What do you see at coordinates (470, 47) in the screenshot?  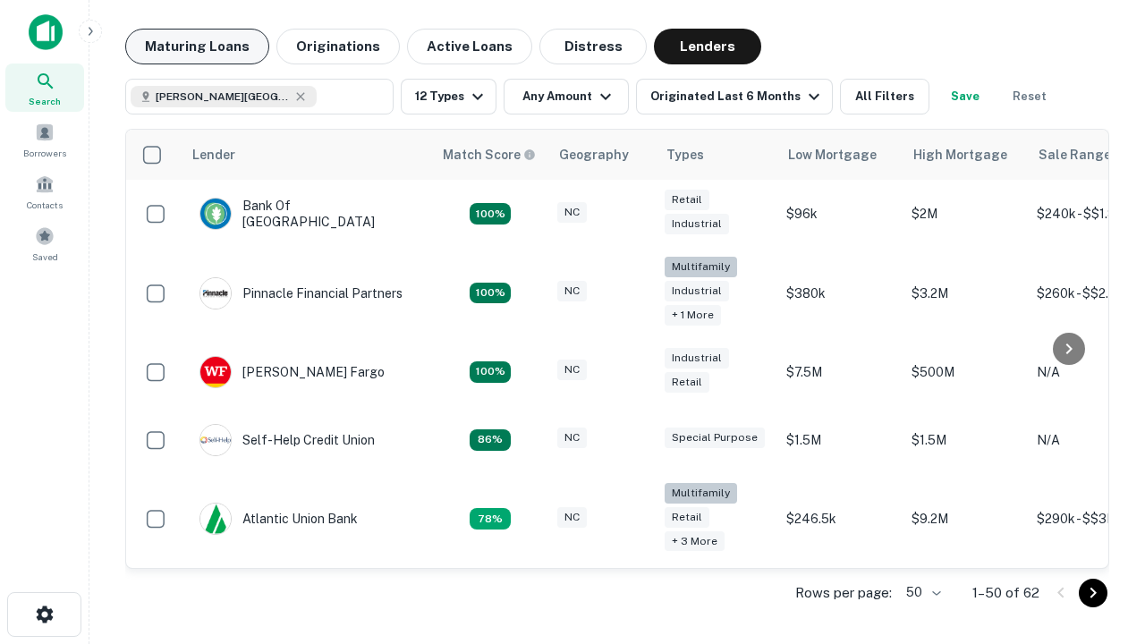 I see `button: Active Loans` at bounding box center [470, 47].